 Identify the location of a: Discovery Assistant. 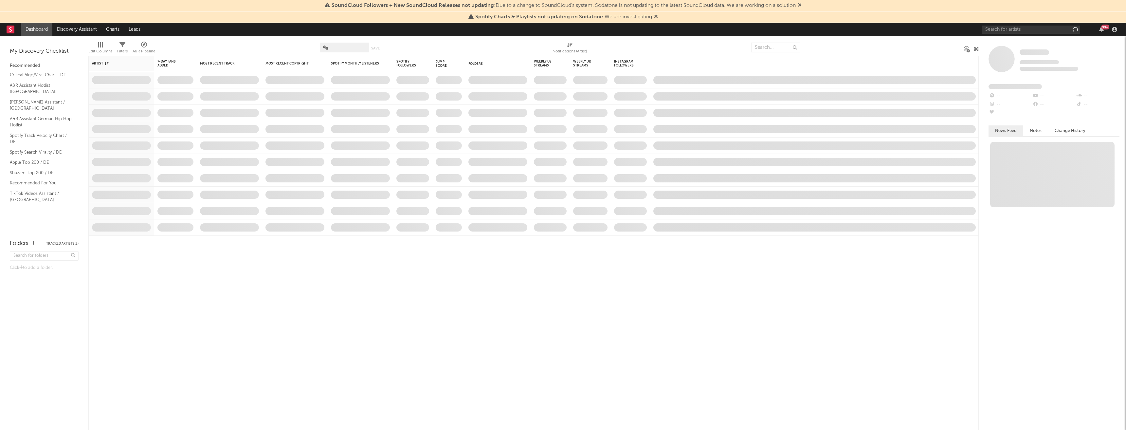
(77, 29).